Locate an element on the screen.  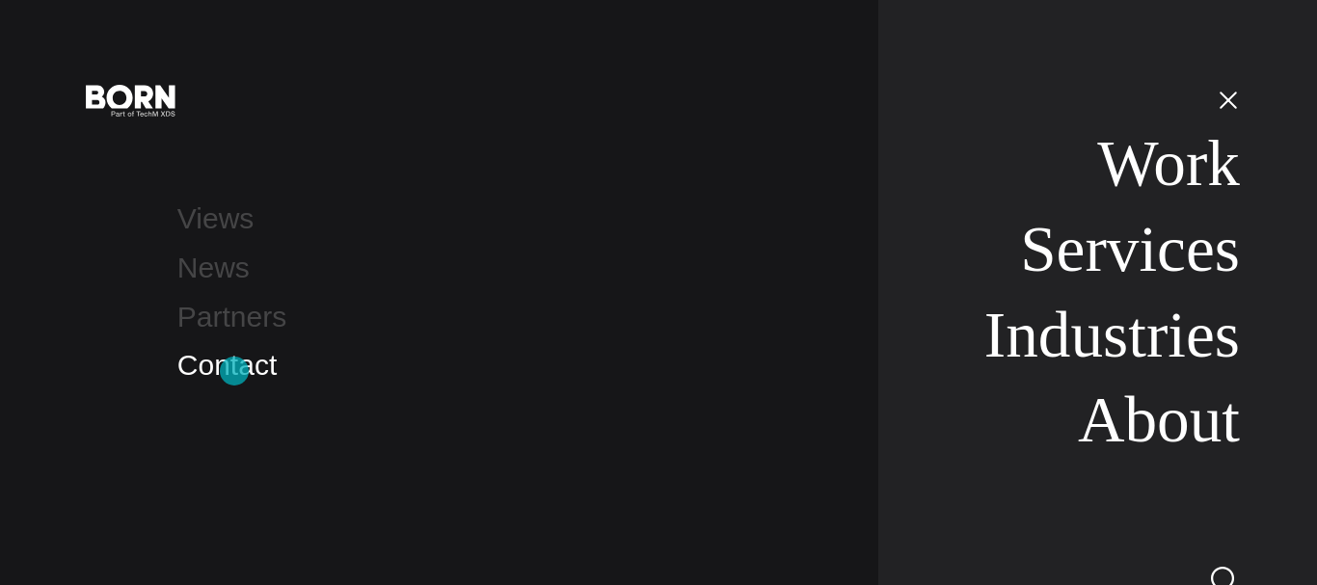
a: About is located at coordinates (1159, 419).